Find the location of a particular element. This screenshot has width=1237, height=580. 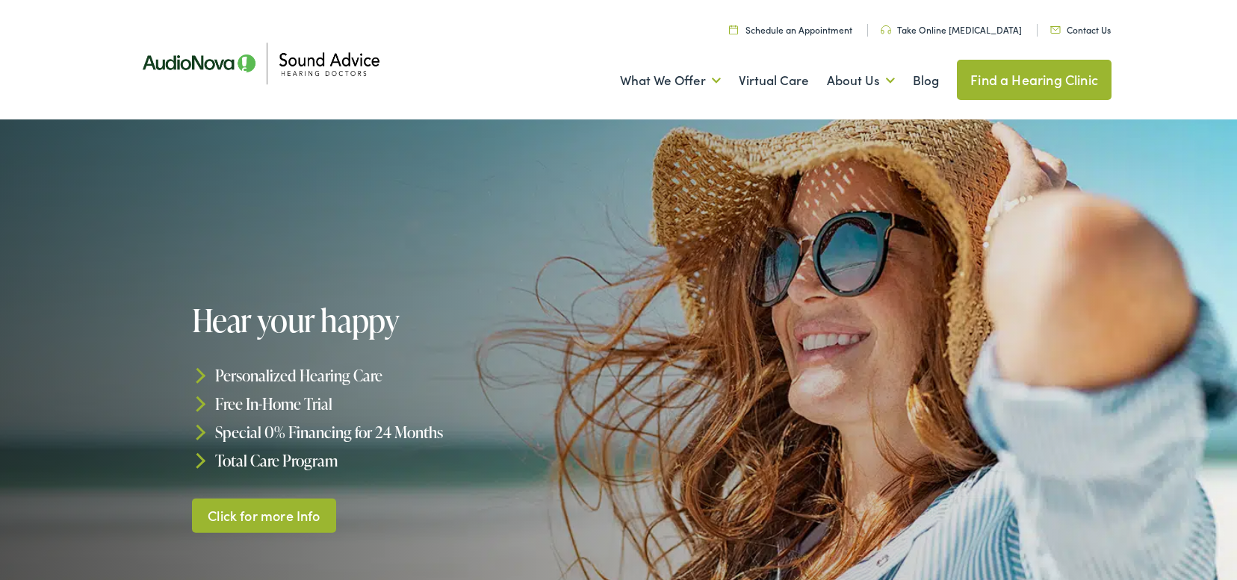

a: Schedule an Appointment is located at coordinates (790, 29).